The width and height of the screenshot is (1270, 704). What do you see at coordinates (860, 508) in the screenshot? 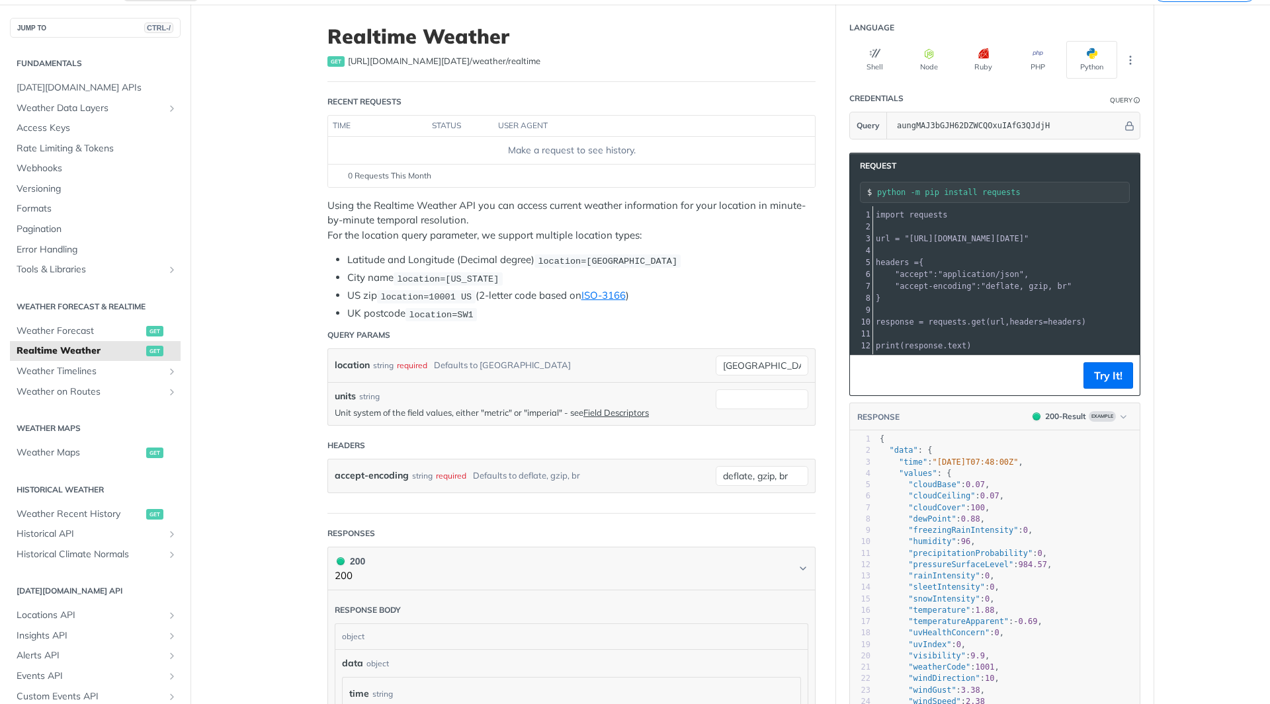
I see `div: 7` at bounding box center [860, 508].